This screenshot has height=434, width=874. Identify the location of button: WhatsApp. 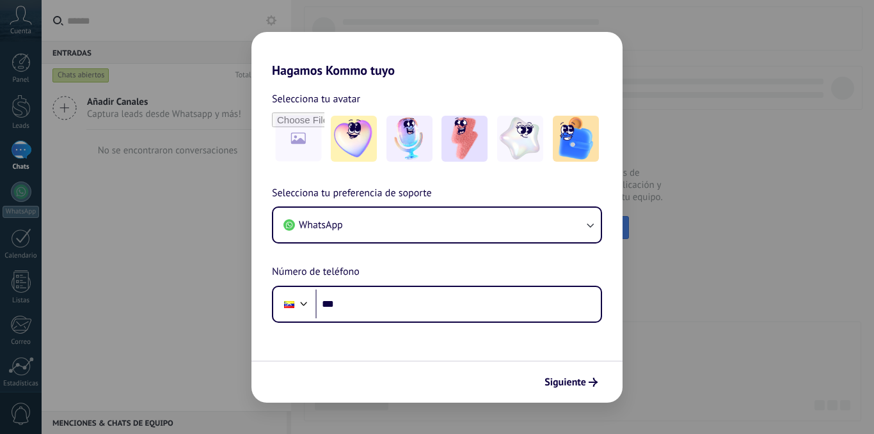
(437, 225).